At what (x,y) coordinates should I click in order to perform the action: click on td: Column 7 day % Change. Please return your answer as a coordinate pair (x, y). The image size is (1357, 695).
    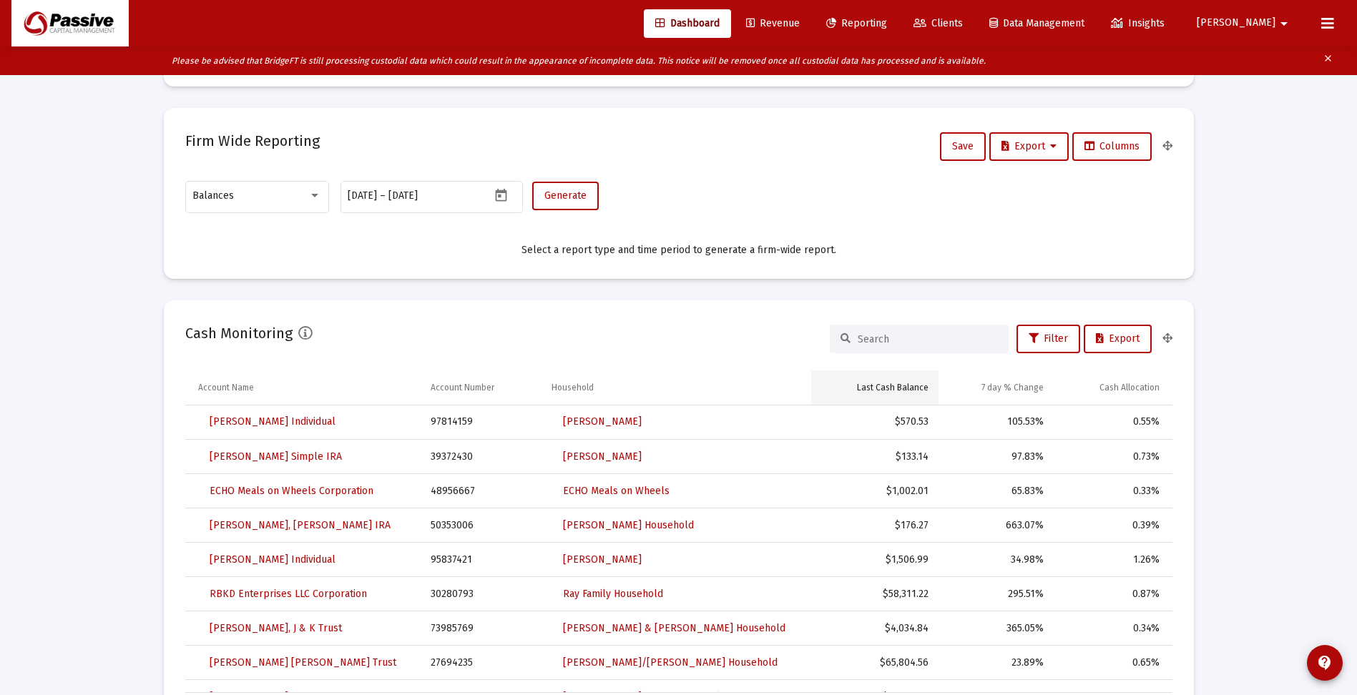
    Looking at the image, I should click on (996, 388).